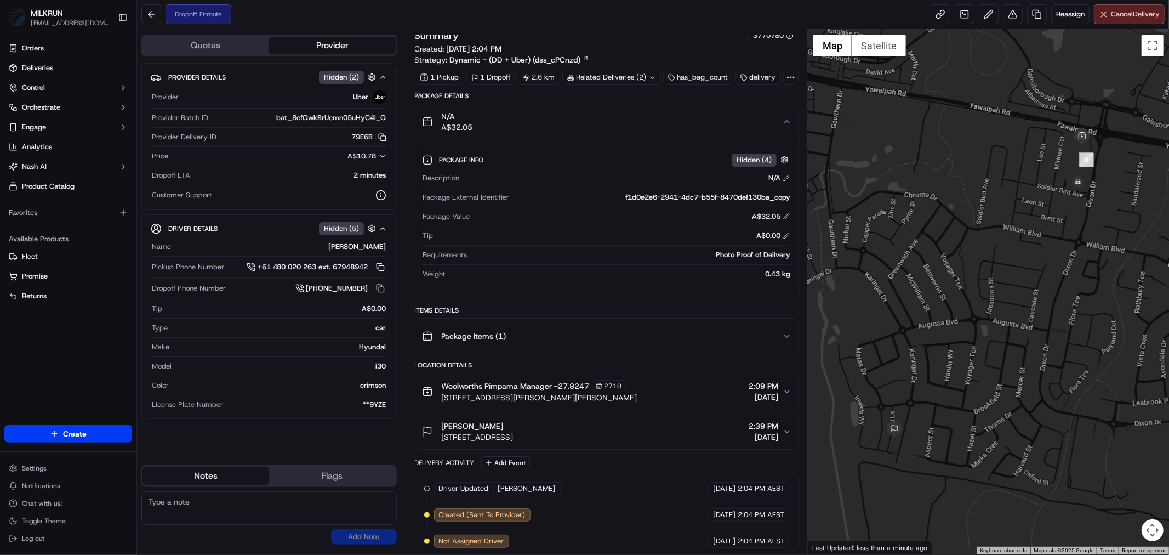 This screenshot has width=1169, height=555. I want to click on span: Cancel Delivery, so click(1135, 14).